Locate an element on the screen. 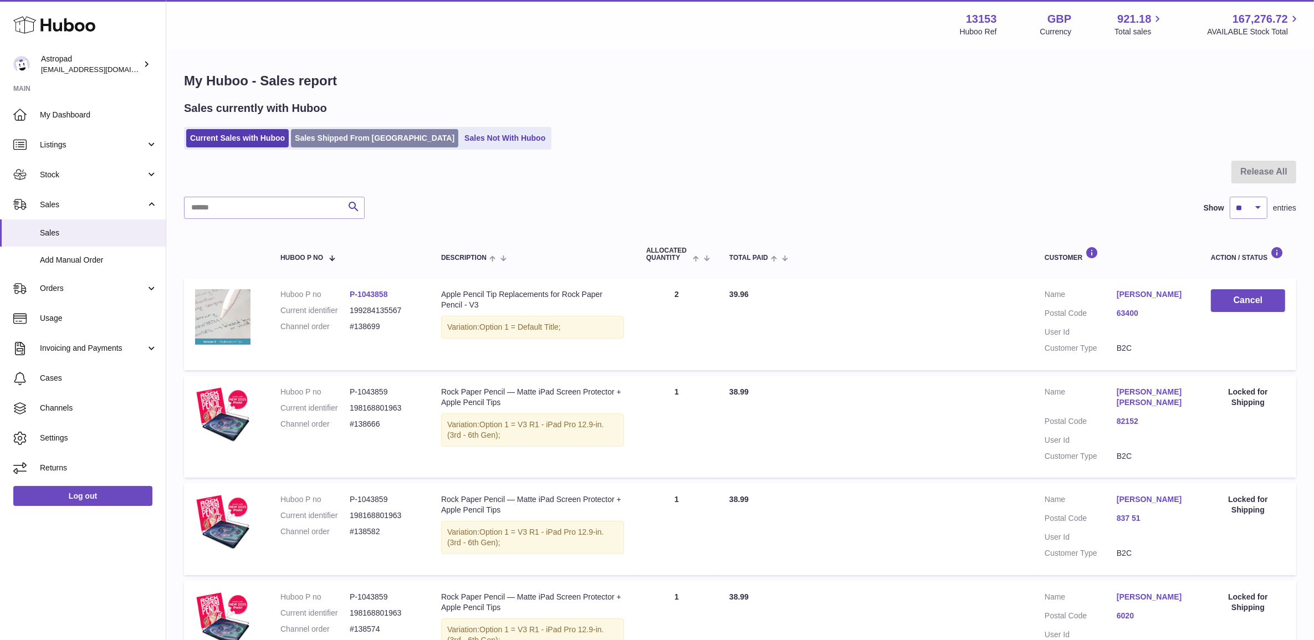 The height and width of the screenshot is (640, 1314). a: 6020 is located at coordinates (1153, 616).